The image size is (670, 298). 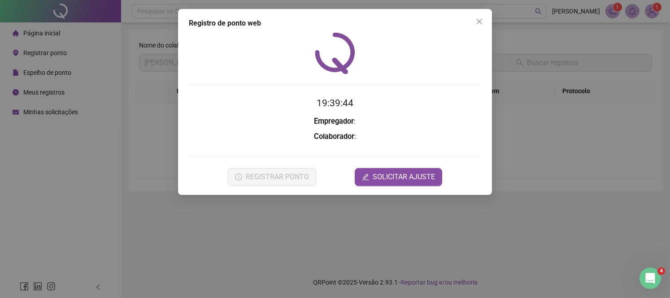 What do you see at coordinates (335, 23) in the screenshot?
I see `div: Registro de ponto web` at bounding box center [335, 23].